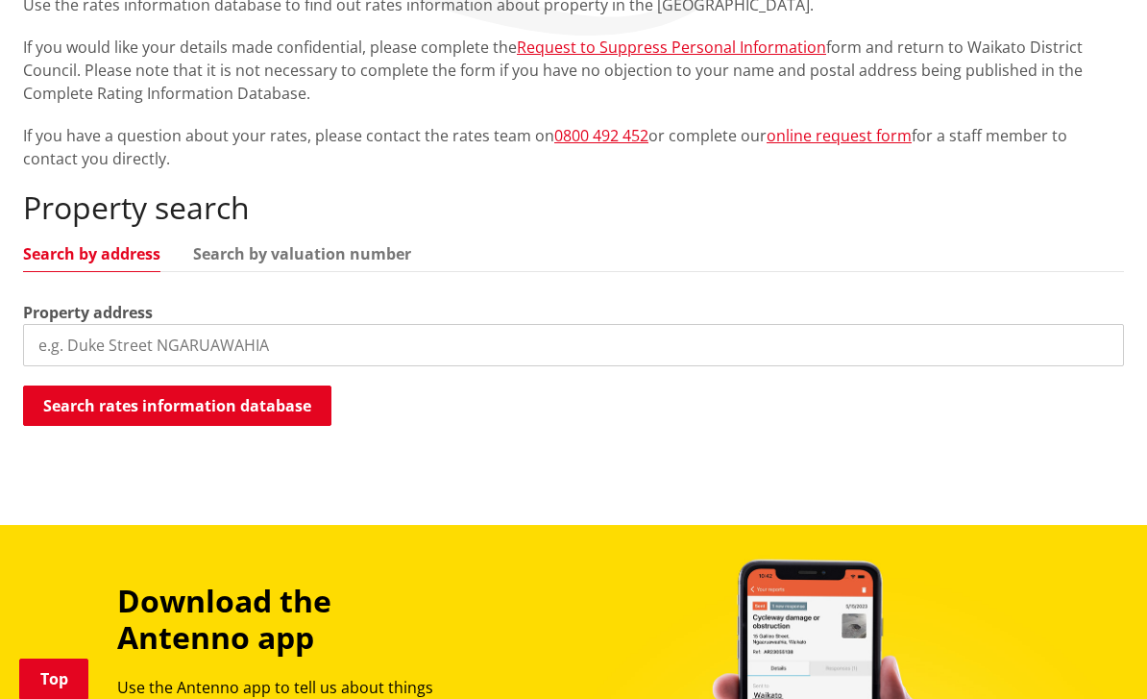 This screenshot has height=699, width=1147. Describe the element at coordinates (54, 678) in the screenshot. I see `a: Top` at that location.